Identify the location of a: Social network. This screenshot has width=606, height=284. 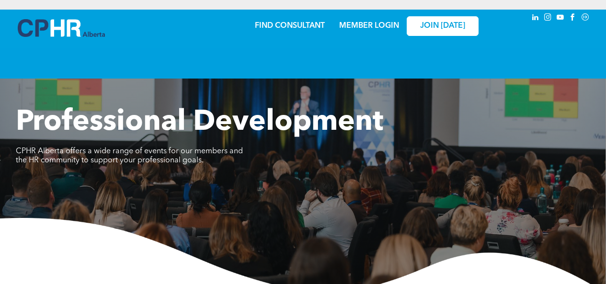
(585, 18).